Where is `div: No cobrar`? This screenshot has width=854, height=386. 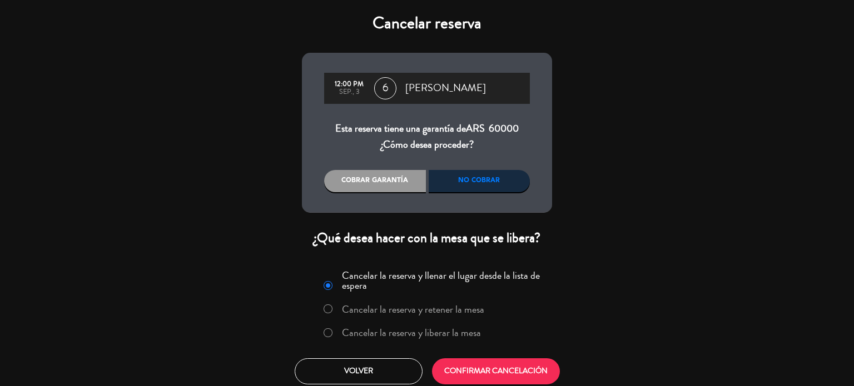
div: No cobrar is located at coordinates (479, 181).